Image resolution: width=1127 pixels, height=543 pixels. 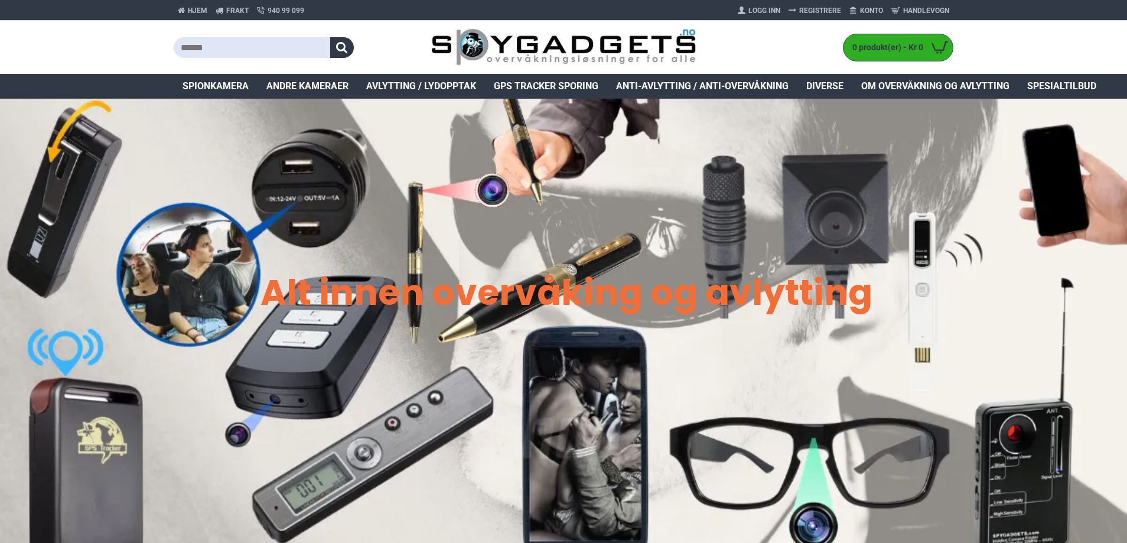 I want to click on a: Logg Inn, so click(x=759, y=11).